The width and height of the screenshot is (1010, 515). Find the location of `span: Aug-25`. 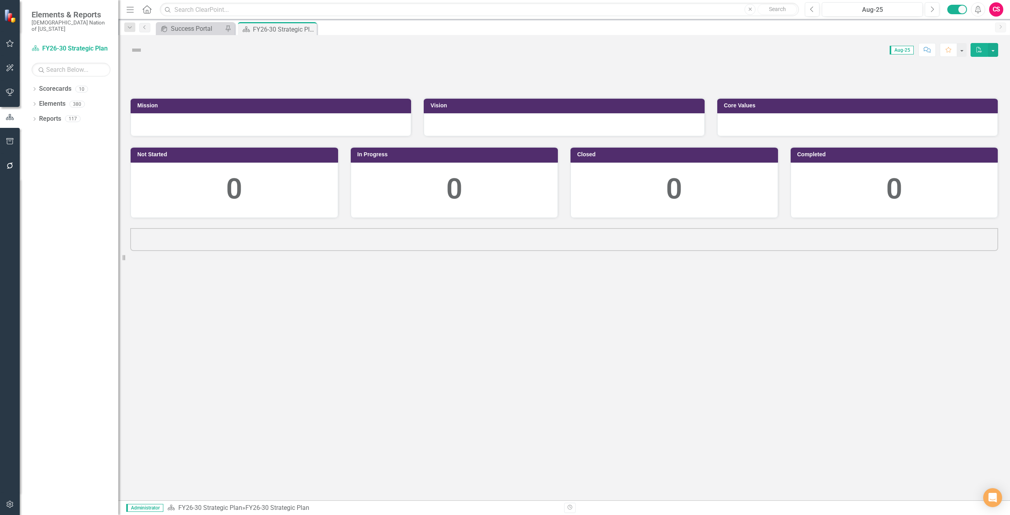

span: Aug-25 is located at coordinates (901, 50).